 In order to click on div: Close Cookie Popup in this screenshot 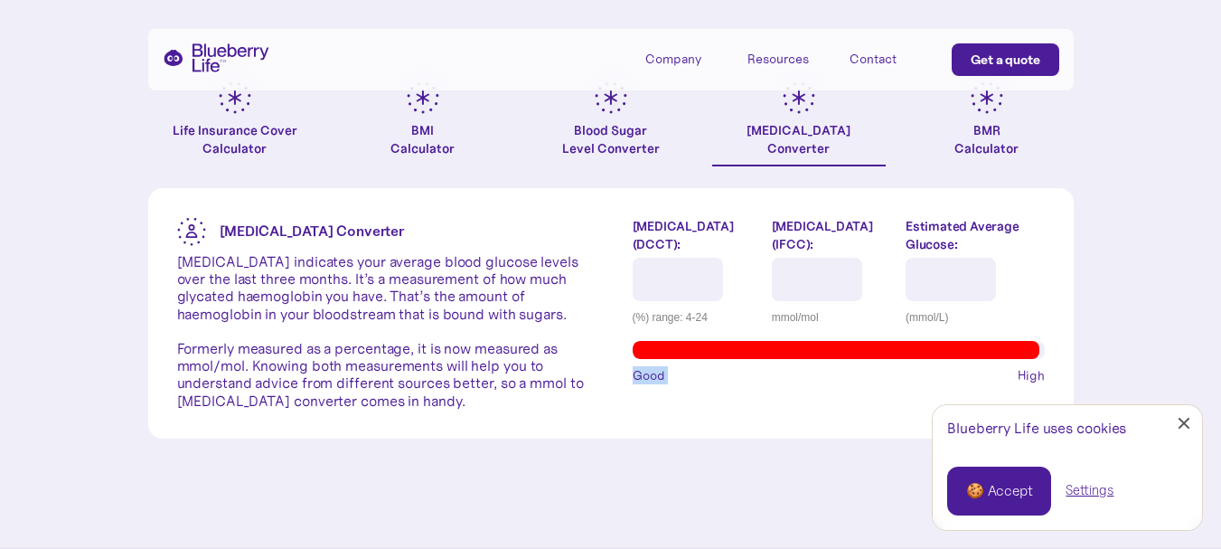, I will do `click(1184, 423)`.